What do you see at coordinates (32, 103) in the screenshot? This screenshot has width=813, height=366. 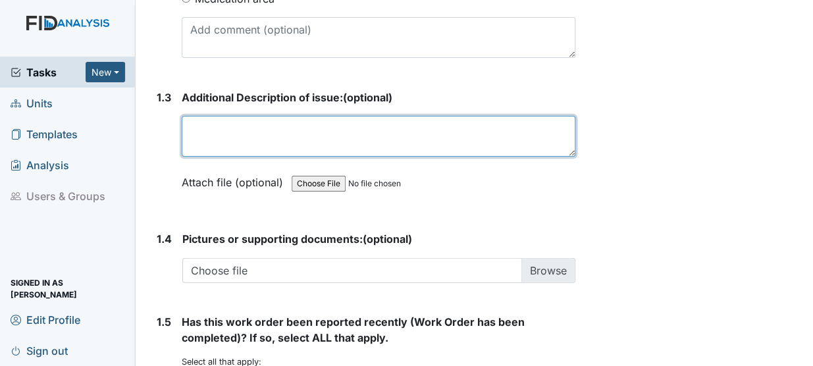 I see `span: Units` at bounding box center [32, 103].